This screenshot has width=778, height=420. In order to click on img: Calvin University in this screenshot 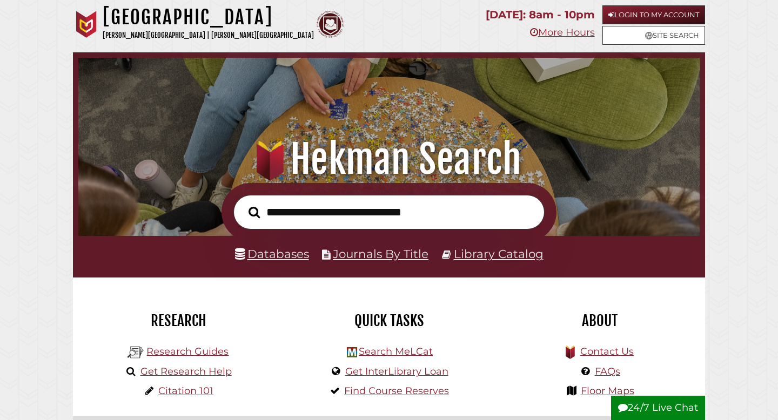, I will do `click(86, 24)`.